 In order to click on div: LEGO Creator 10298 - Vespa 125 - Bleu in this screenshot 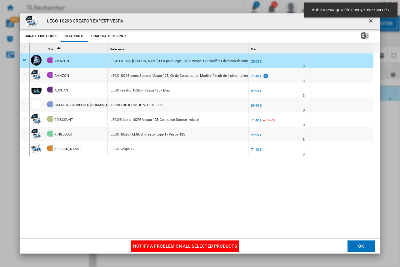, I will do `click(140, 91)`.